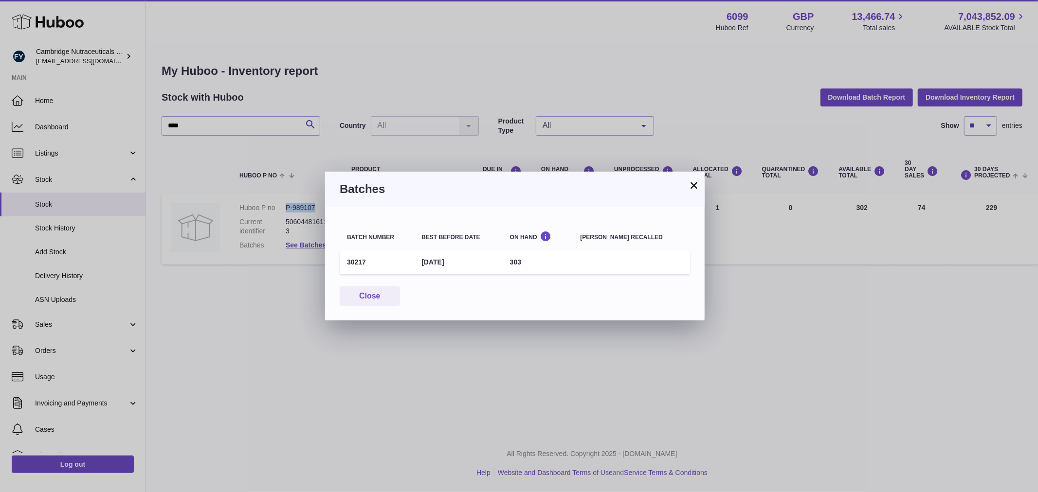 The width and height of the screenshot is (1038, 492). Describe the element at coordinates (538, 262) in the screenshot. I see `td: 303` at that location.